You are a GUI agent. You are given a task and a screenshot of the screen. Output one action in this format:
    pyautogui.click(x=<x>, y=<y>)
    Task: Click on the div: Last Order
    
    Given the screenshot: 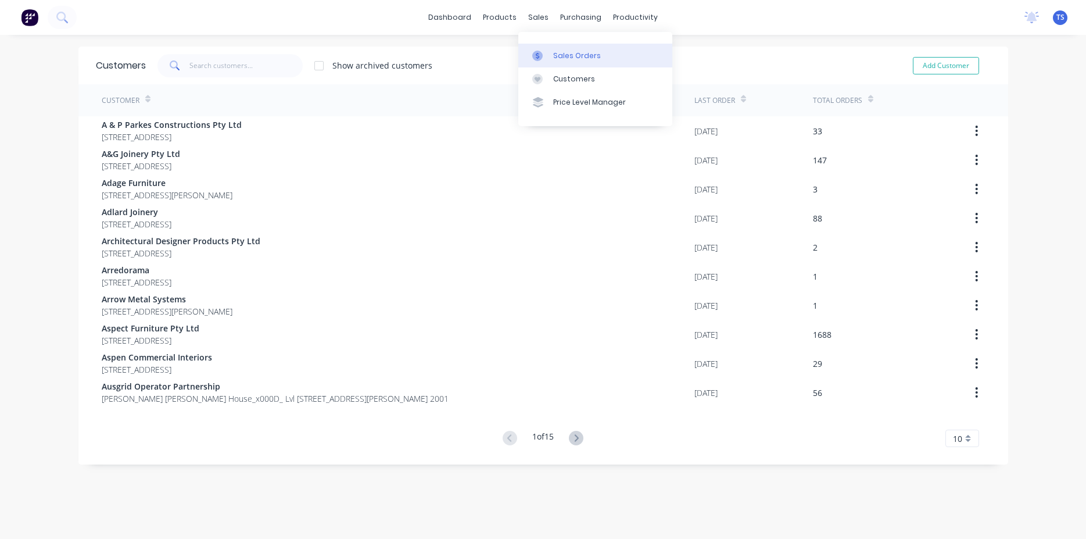 What is the action you would take?
    pyautogui.click(x=715, y=101)
    